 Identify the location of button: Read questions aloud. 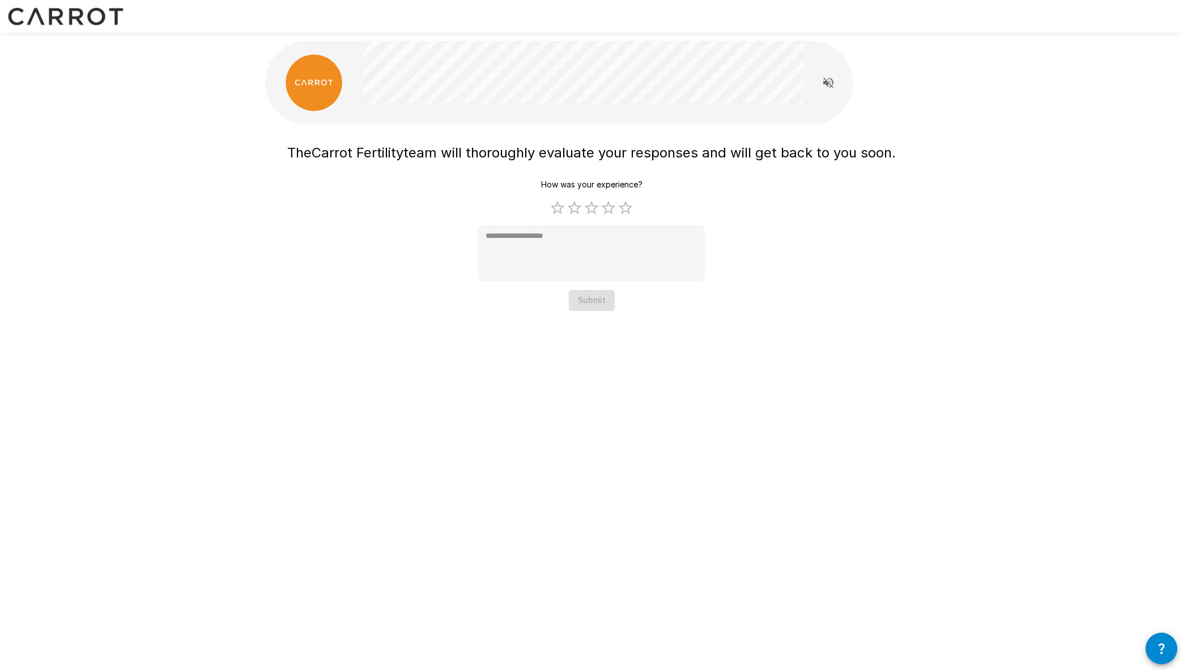
(828, 83).